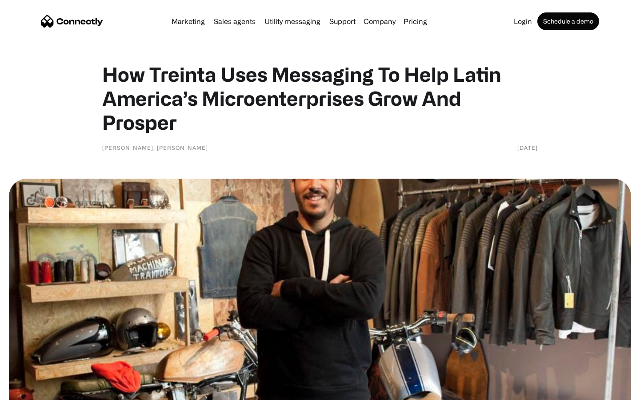  Describe the element at coordinates (568, 21) in the screenshot. I see `a: Schedule a demo` at that location.